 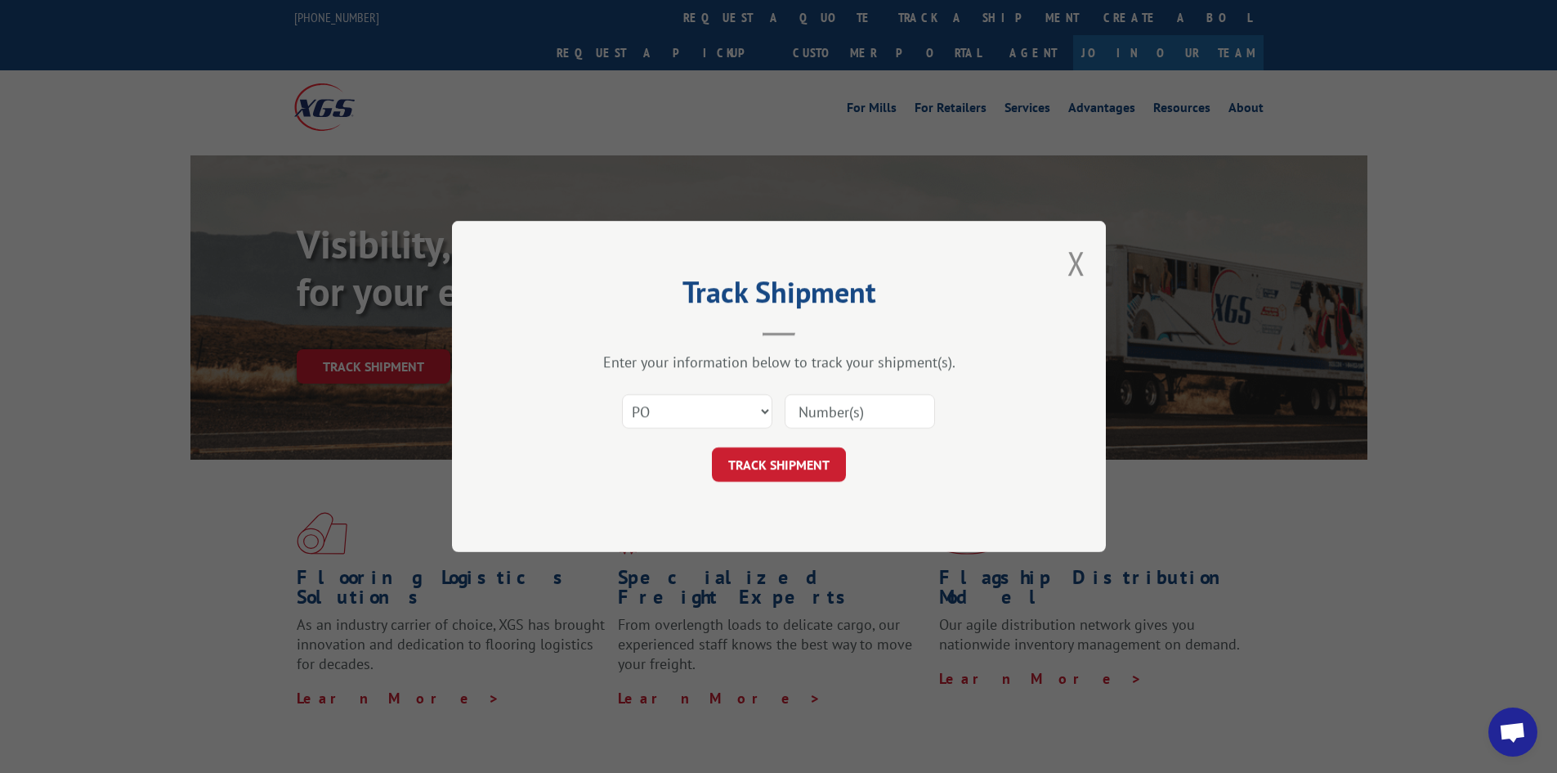 I want to click on h2: Track Shipment, so click(x=779, y=296).